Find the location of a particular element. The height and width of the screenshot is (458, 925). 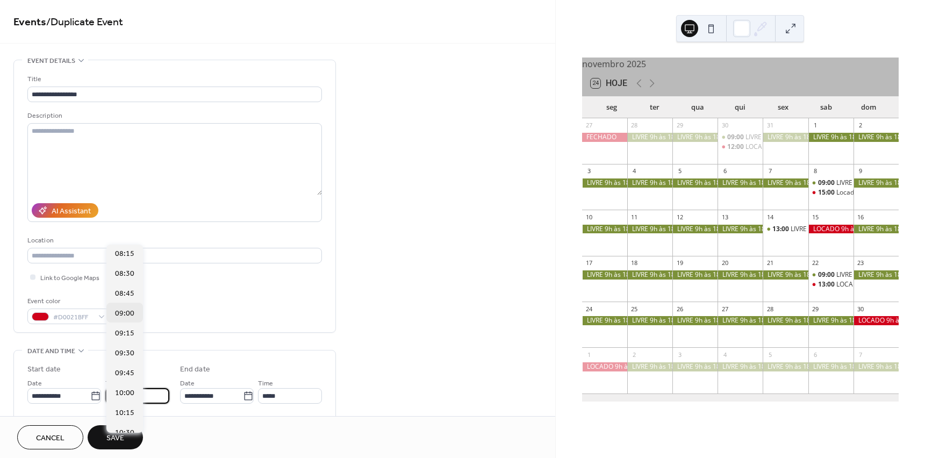

span: Event details is located at coordinates (51, 61).